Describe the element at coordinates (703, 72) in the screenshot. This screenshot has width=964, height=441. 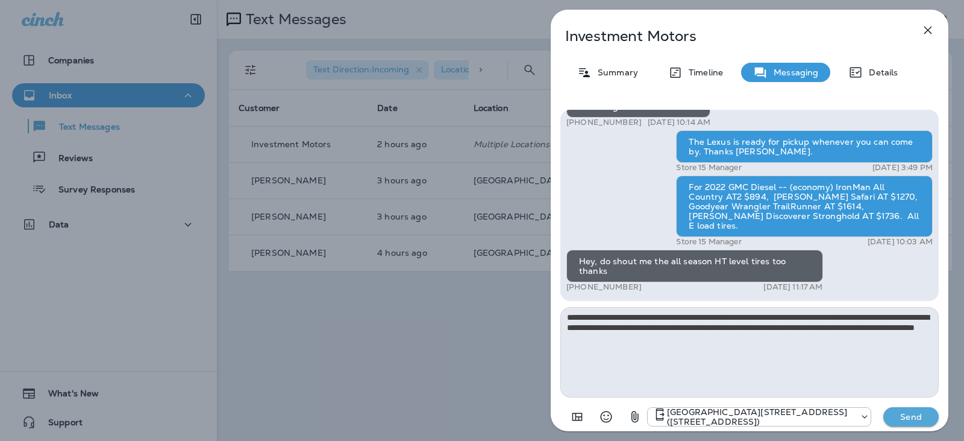
I see `p: Timeline` at that location.